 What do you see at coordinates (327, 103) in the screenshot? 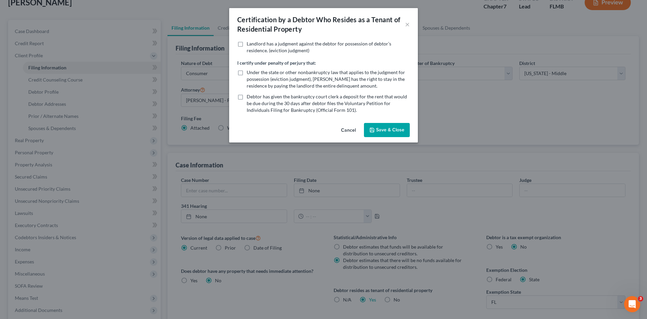
I see `span: Debtor has given the bankruptcy court clerk a deposit for the rent that would be due during the 3...` at bounding box center [327, 103].